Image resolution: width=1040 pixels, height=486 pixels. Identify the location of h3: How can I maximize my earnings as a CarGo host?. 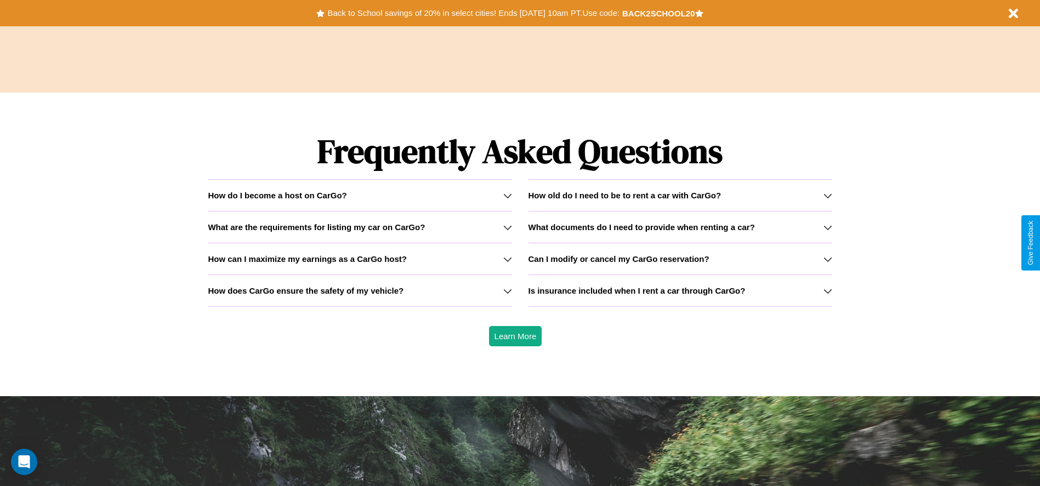
(307, 259).